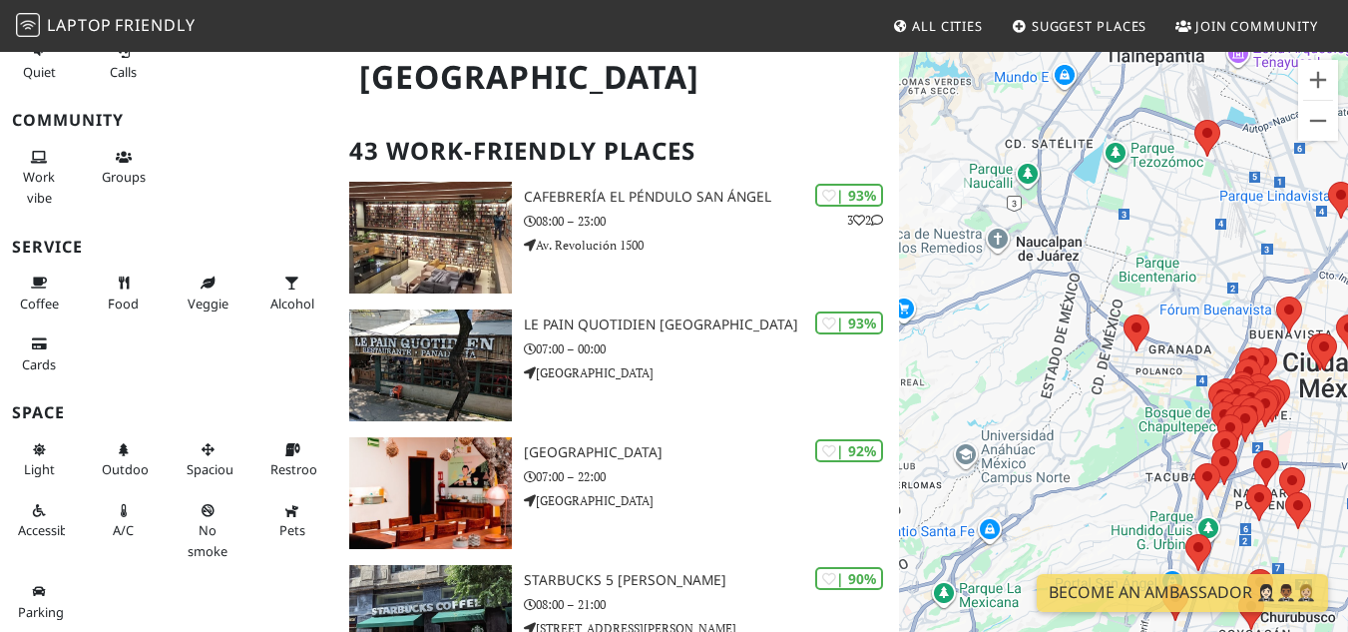 The height and width of the screenshot is (632, 1348). What do you see at coordinates (291, 292) in the screenshot?
I see `button: Alcohol` at bounding box center [291, 292].